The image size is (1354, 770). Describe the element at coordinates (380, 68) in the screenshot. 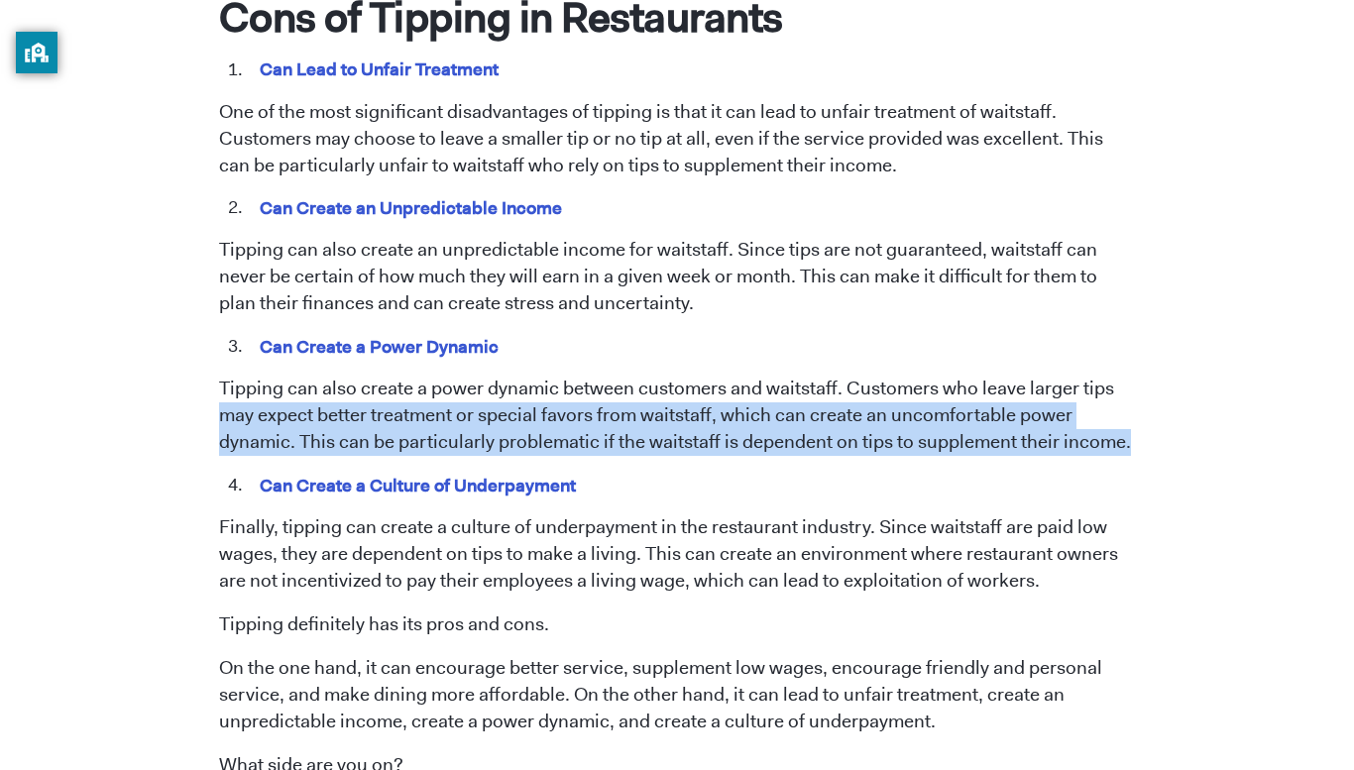

I see `mark: Can Lead to Unfair Treatment` at that location.